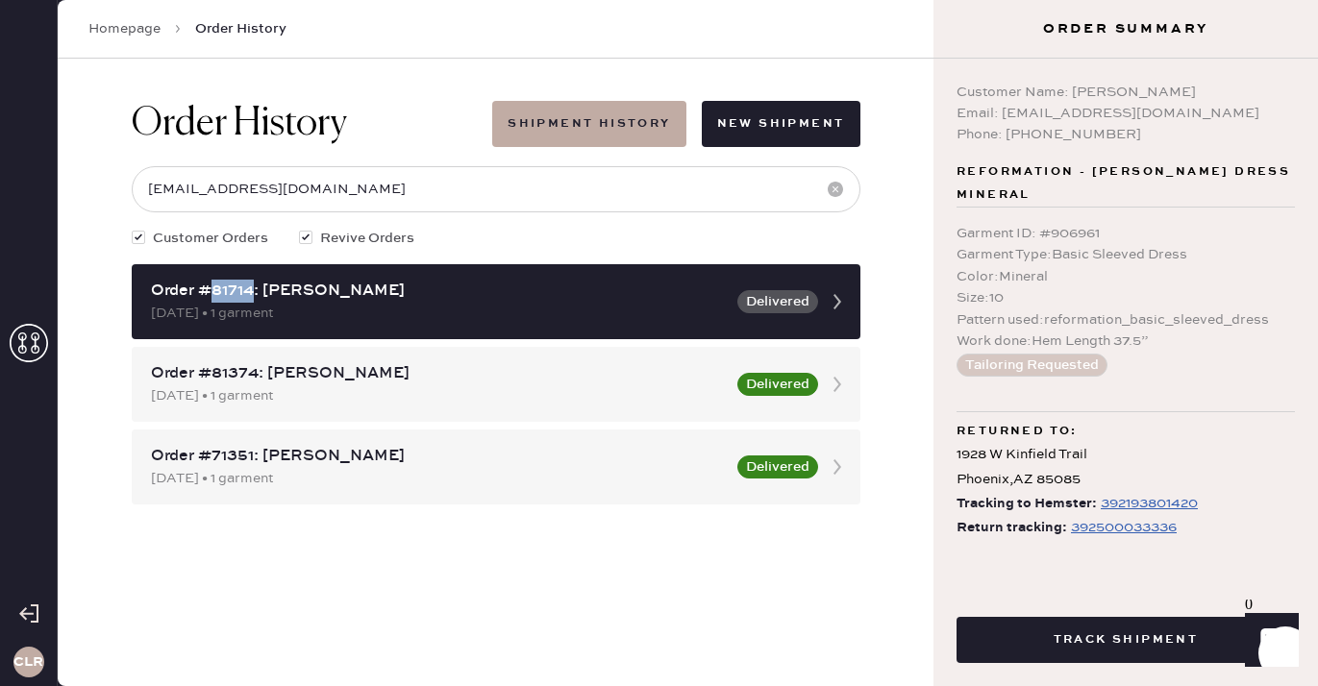 This screenshot has height=686, width=1318. I want to click on div: Garment Type : Basic Sleeved Dress, so click(1125, 255).